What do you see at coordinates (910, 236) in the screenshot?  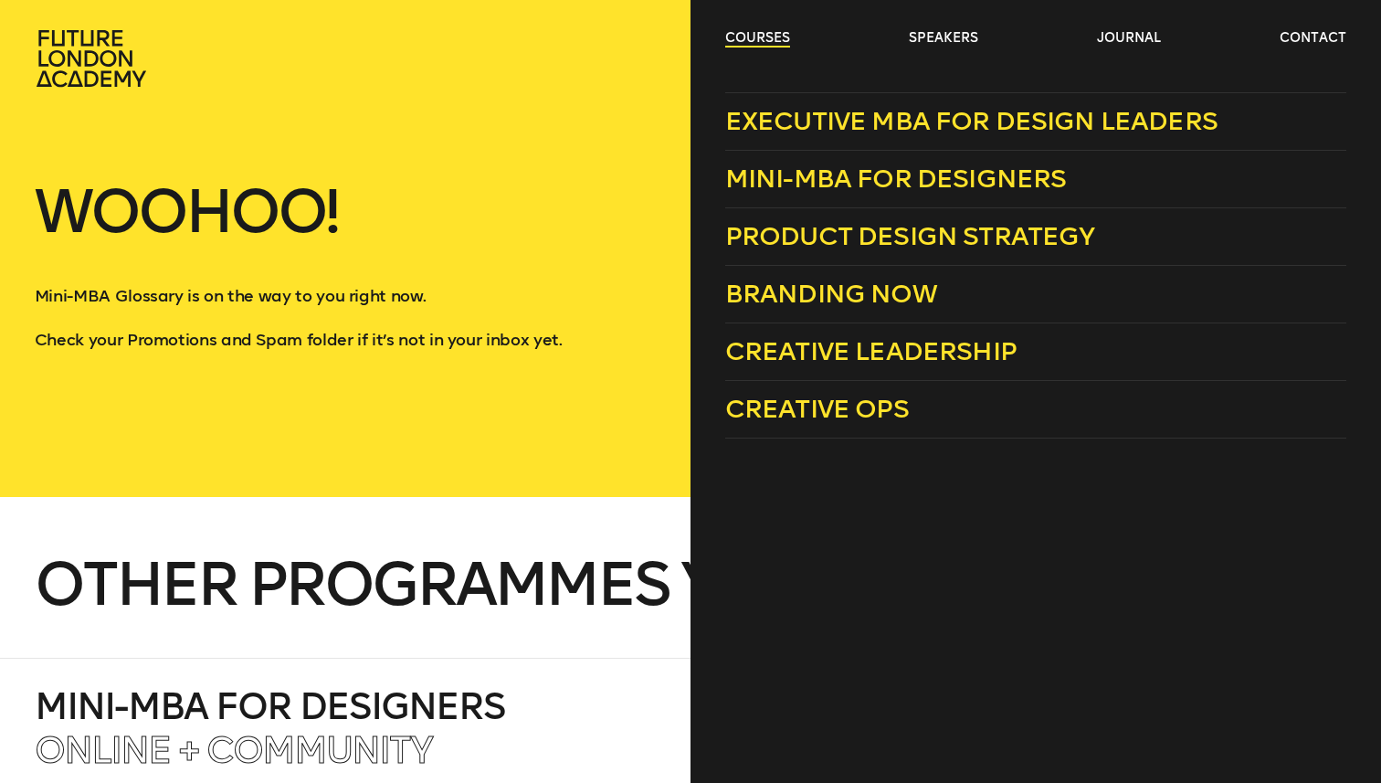 I see `span: Product Design Strategy` at bounding box center [910, 236].